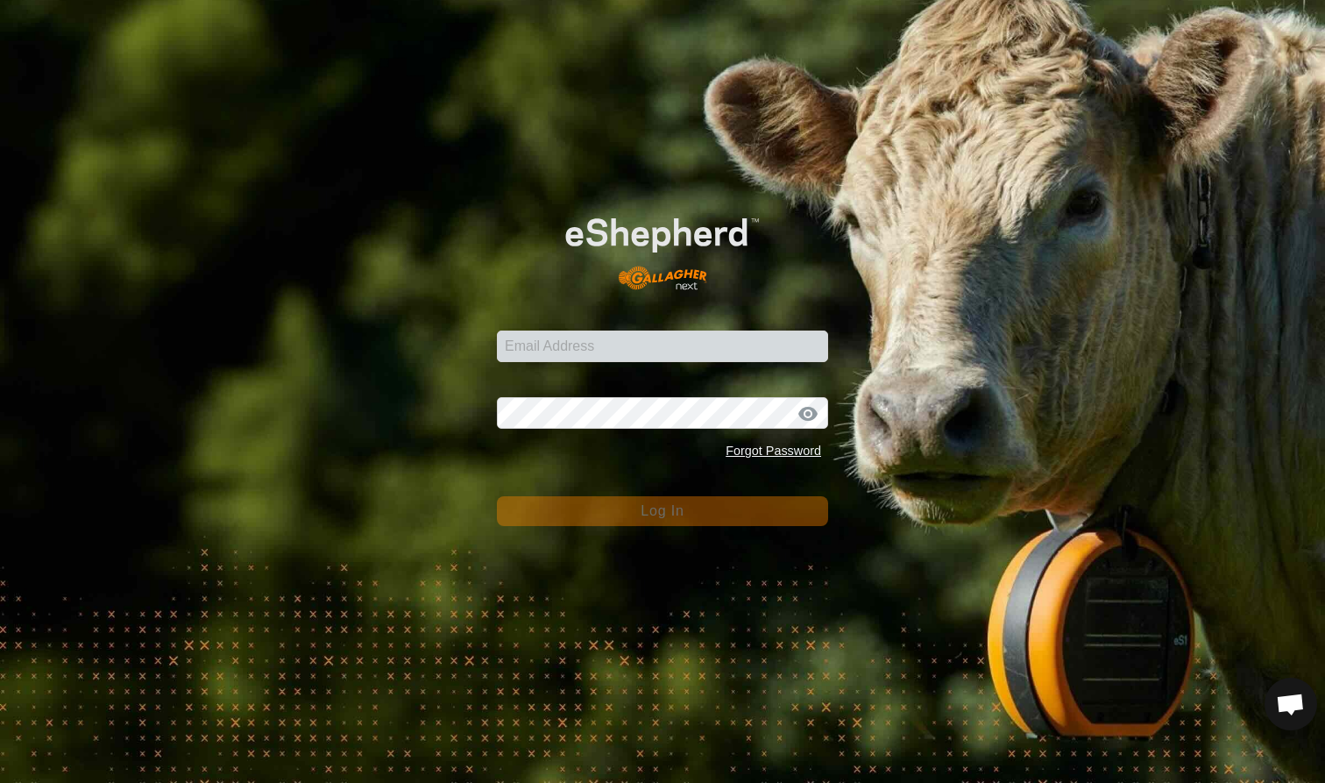  I want to click on img: E-shepherd Logo, so click(662, 246).